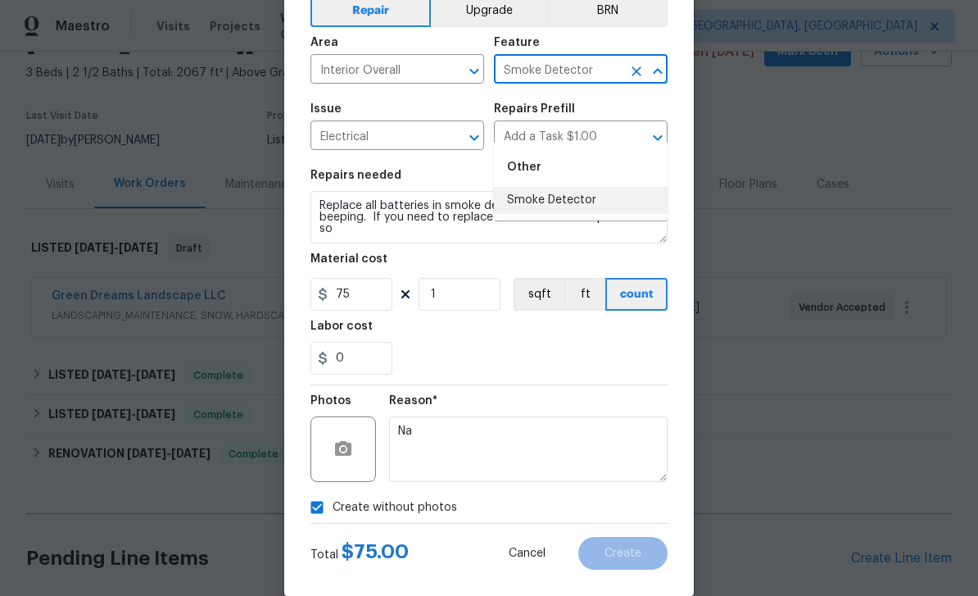  Describe the element at coordinates (324, 43) in the screenshot. I see `h5: Area` at that location.